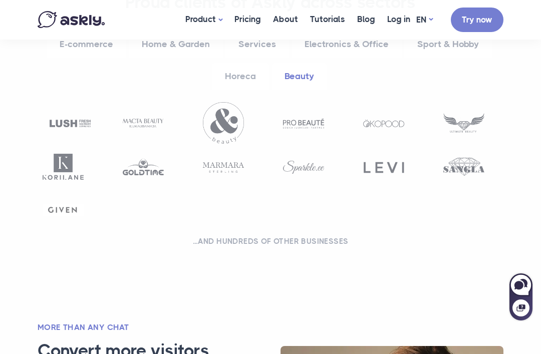 The image size is (541, 354). What do you see at coordinates (477, 20) in the screenshot?
I see `a: Try now` at bounding box center [477, 20].